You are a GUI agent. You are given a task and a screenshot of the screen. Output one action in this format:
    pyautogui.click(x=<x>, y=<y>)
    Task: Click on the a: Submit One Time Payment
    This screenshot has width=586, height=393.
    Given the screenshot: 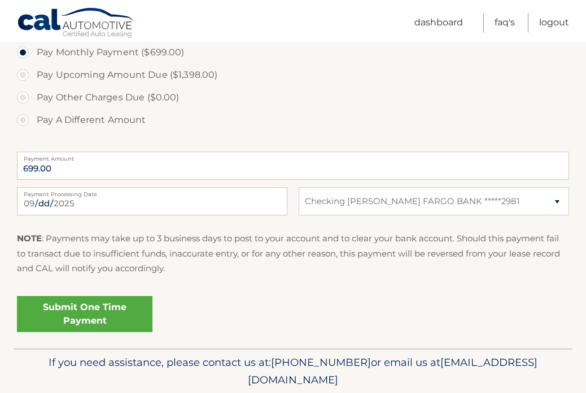 What is the action you would take?
    pyautogui.click(x=85, y=314)
    